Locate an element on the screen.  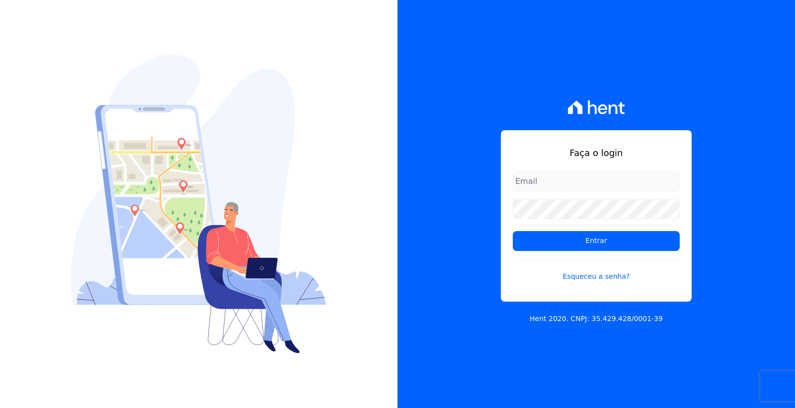
img: Login is located at coordinates (199, 204).